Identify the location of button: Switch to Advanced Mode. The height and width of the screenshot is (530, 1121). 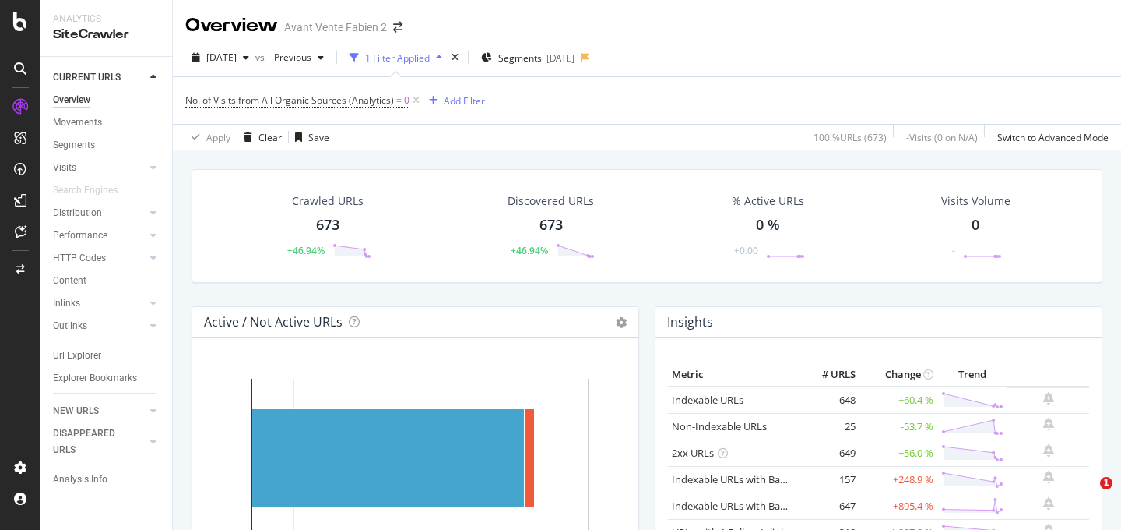
(1050, 137).